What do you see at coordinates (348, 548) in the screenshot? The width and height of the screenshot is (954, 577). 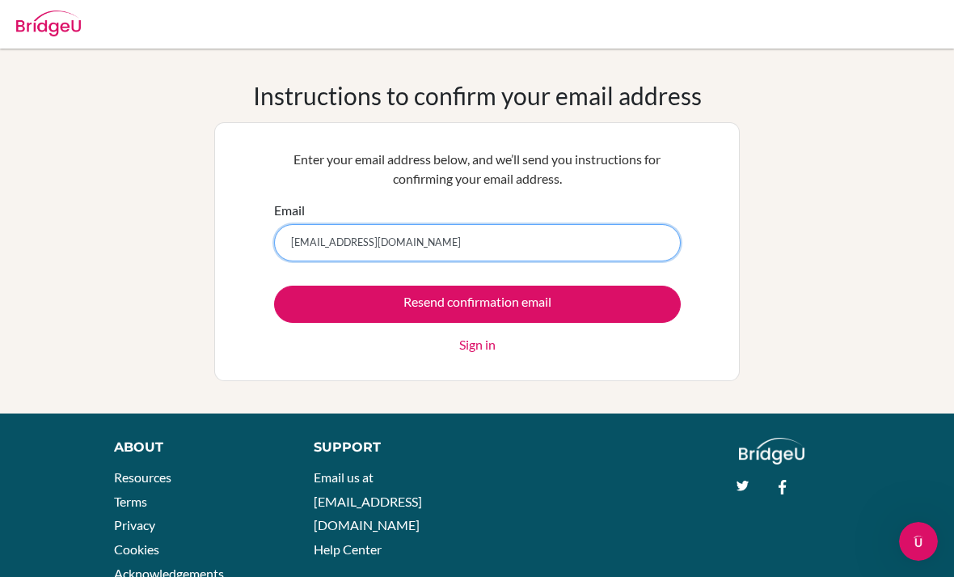 I see `a: Help Center` at bounding box center [348, 548].